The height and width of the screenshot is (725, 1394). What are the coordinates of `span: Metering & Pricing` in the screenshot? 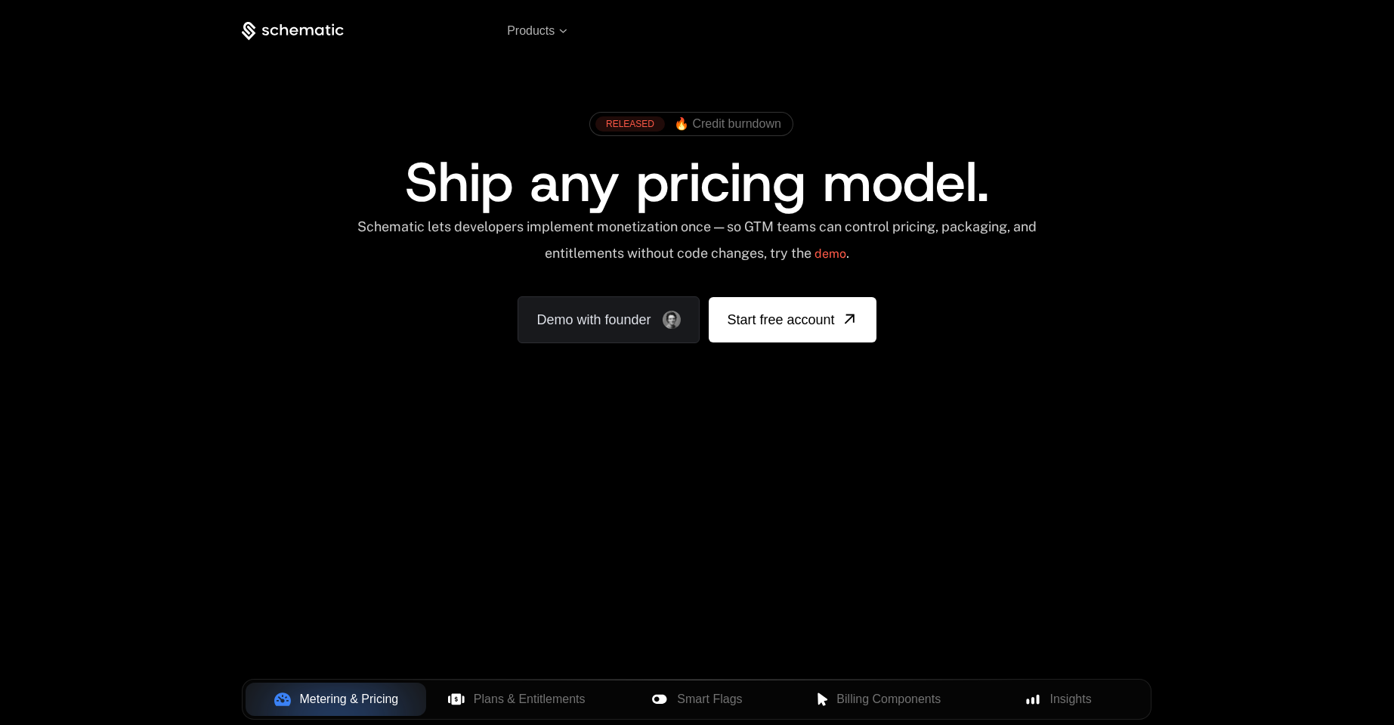 It's located at (349, 699).